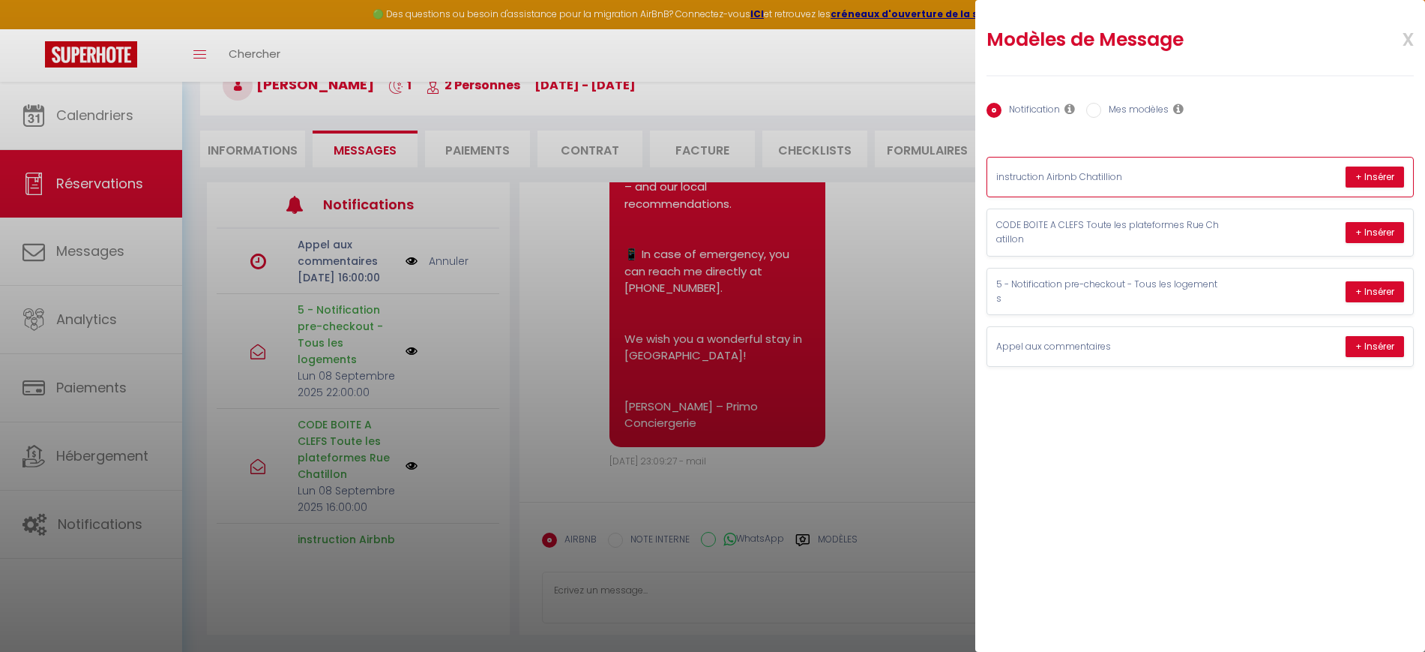  Describe the element at coordinates (1135, 111) in the screenshot. I see `label: Mes modèles` at that location.